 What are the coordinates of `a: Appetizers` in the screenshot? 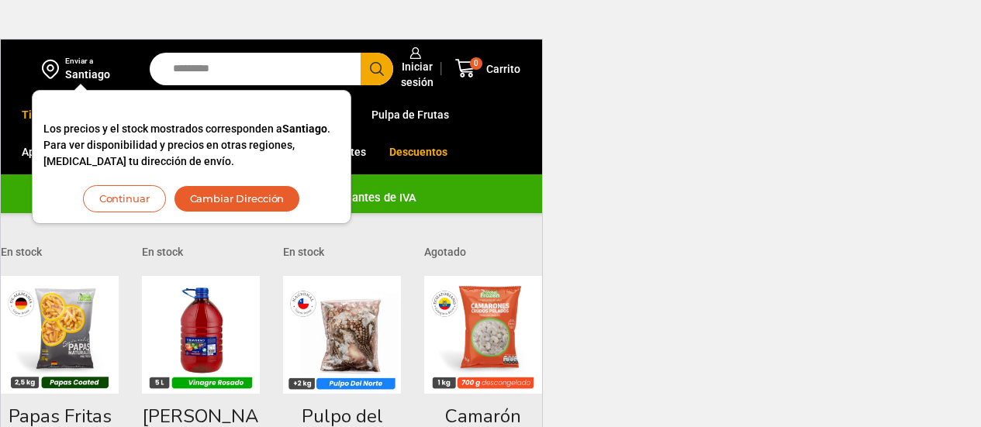 It's located at (48, 152).